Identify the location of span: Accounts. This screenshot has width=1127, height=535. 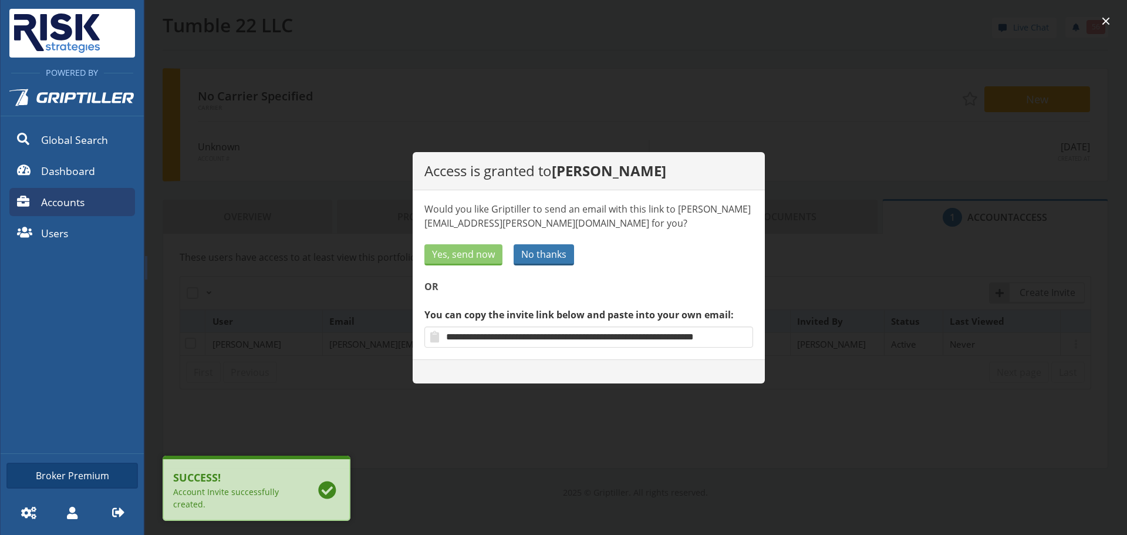
(63, 202).